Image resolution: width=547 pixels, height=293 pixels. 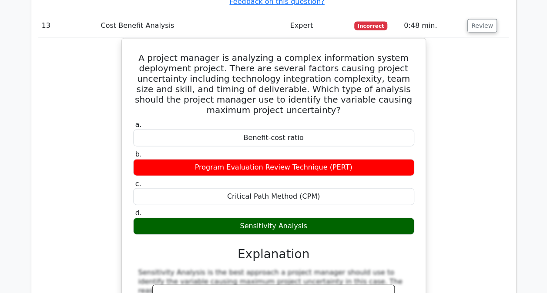 What do you see at coordinates (432, 26) in the screenshot?
I see `td: 0:48 min.` at bounding box center [432, 26].